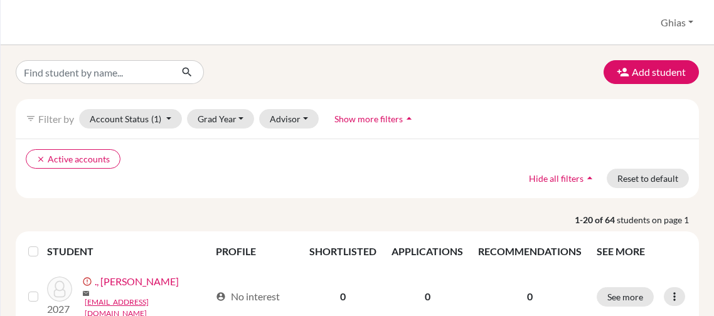 This screenshot has width=714, height=316. I want to click on img: ., Dilawaiz, so click(60, 289).